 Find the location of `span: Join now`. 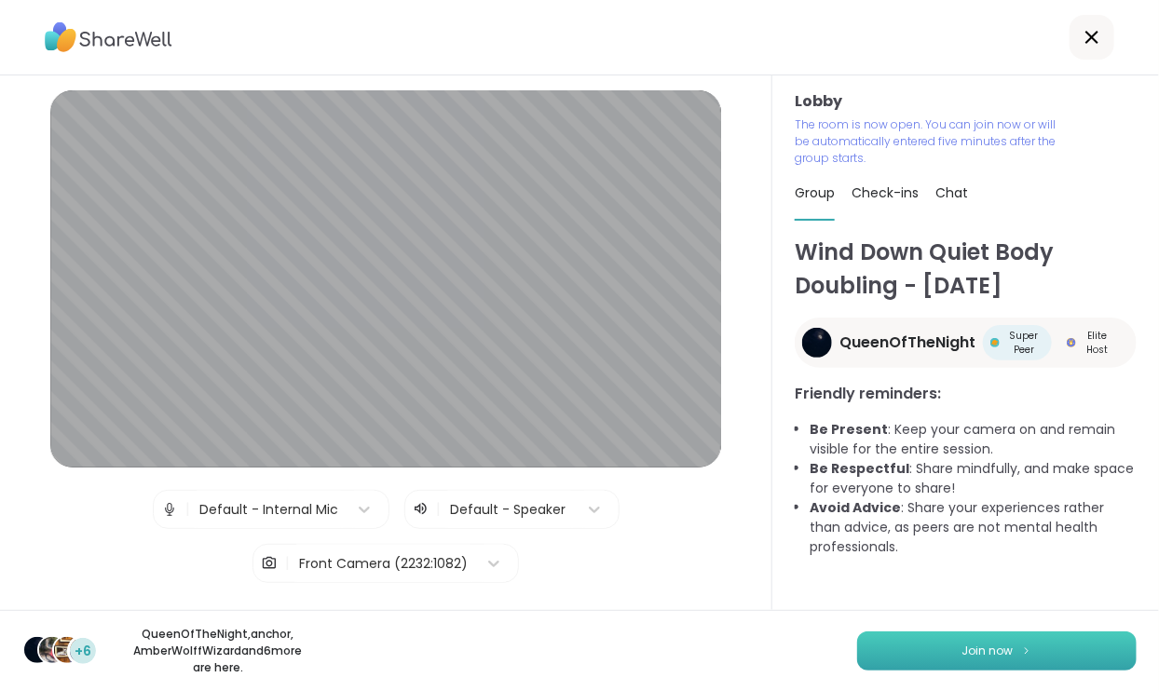

span: Join now is located at coordinates (988, 651).